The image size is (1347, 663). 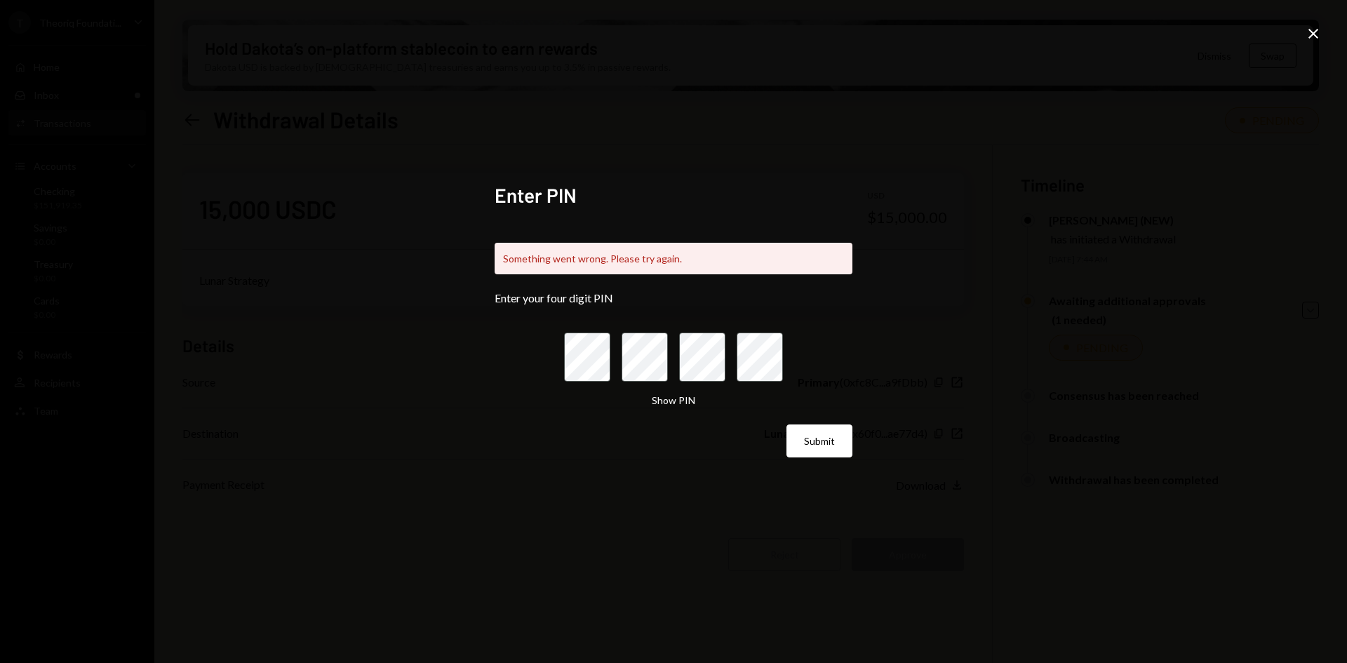 I want to click on div: Enter your four digit PIN, so click(x=674, y=297).